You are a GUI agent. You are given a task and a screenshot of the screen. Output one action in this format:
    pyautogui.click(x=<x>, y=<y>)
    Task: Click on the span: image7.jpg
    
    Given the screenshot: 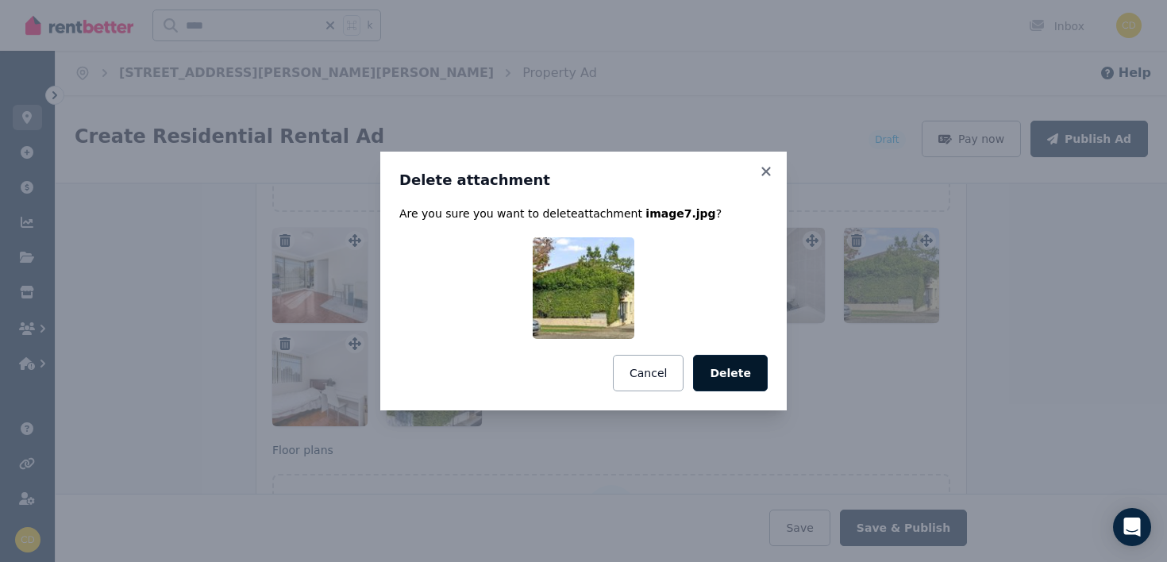 What is the action you would take?
    pyautogui.click(x=680, y=214)
    